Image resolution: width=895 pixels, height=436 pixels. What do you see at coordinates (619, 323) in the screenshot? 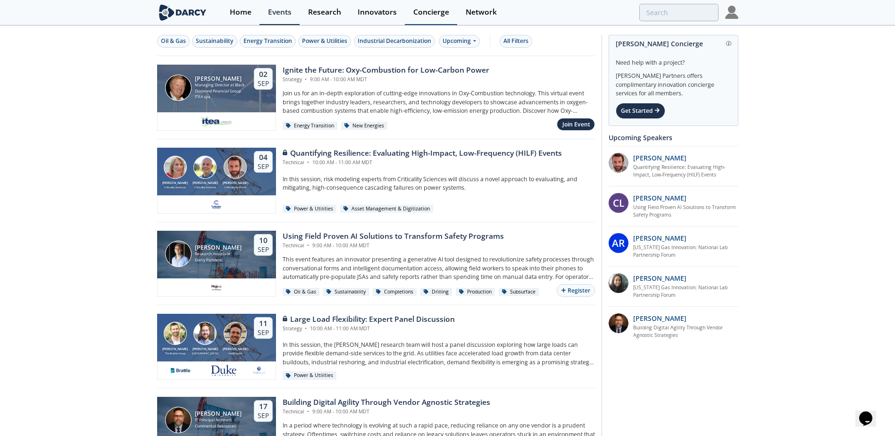
I see `img: 48404825-f0c3-46ee-9294-8fbfebb3d474` at bounding box center [619, 323].